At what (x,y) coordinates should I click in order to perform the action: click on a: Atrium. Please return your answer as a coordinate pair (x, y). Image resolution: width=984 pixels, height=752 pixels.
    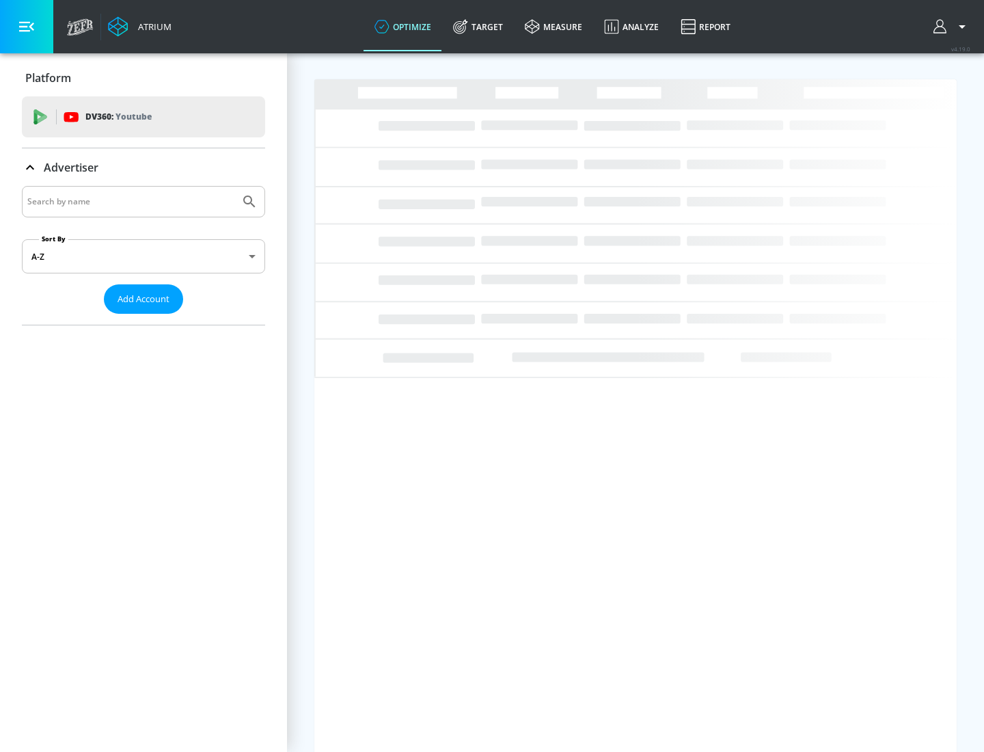
    Looking at the image, I should click on (139, 27).